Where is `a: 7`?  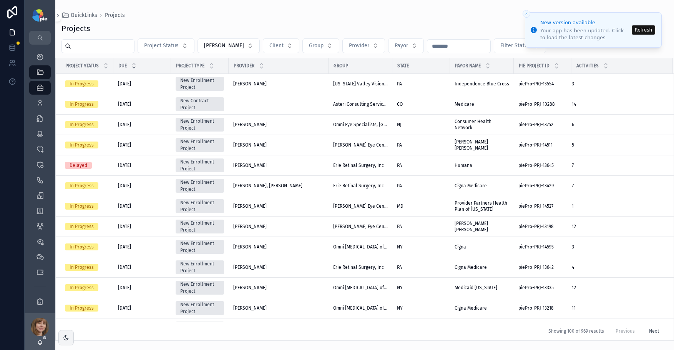 a: 7 is located at coordinates (618, 186).